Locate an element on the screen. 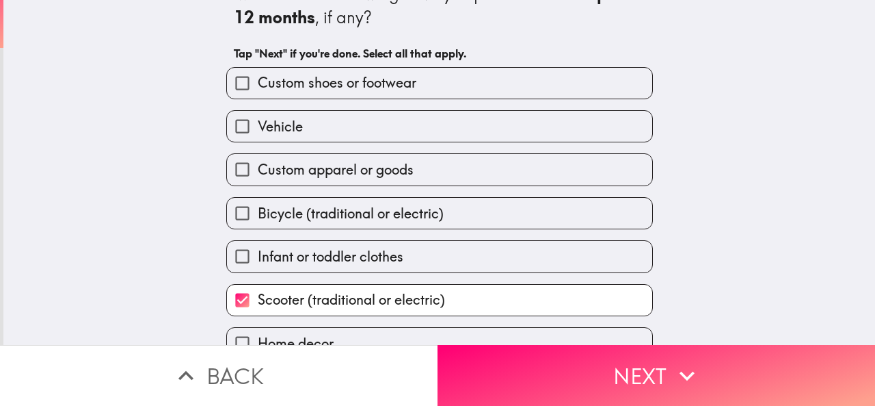 This screenshot has height=406, width=875. button: Infant or toddler clothes is located at coordinates (440, 256).